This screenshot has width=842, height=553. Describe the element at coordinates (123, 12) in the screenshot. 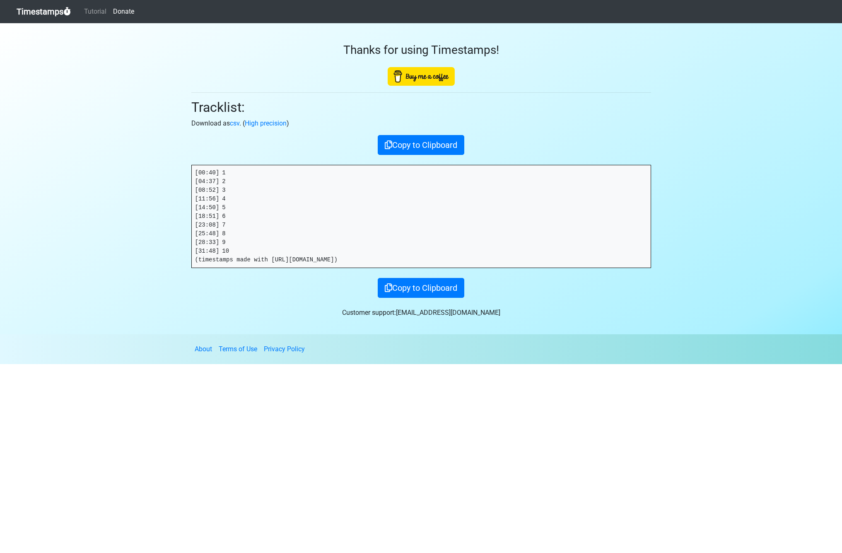

I see `a: Donate` at that location.